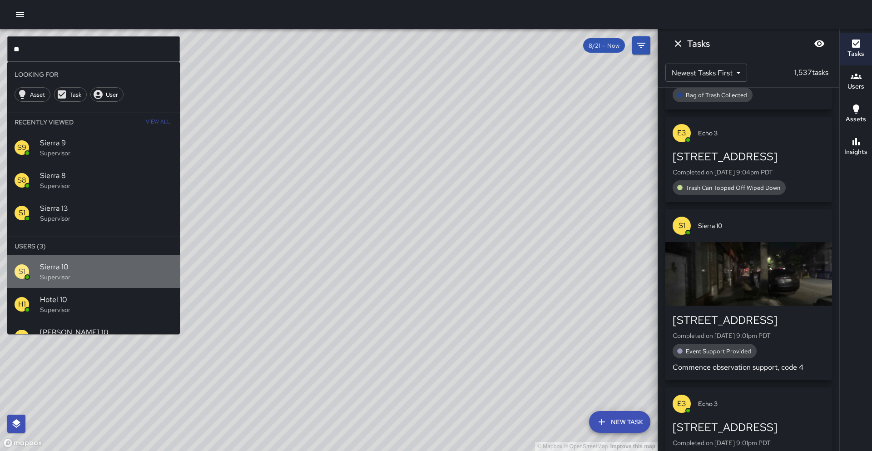  What do you see at coordinates (94, 304) in the screenshot?
I see `div: H1Hotel 10Supervisor` at bounding box center [94, 304].